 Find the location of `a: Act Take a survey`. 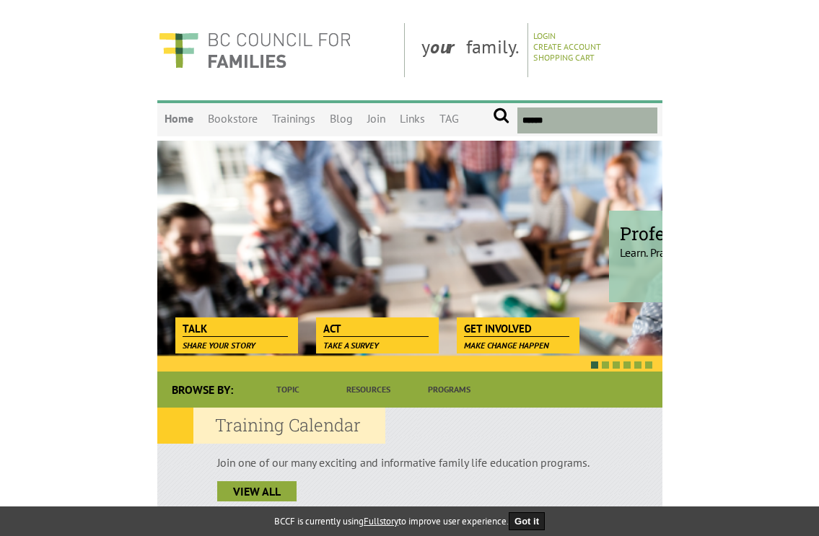

a: Act Take a survey is located at coordinates (376, 327).